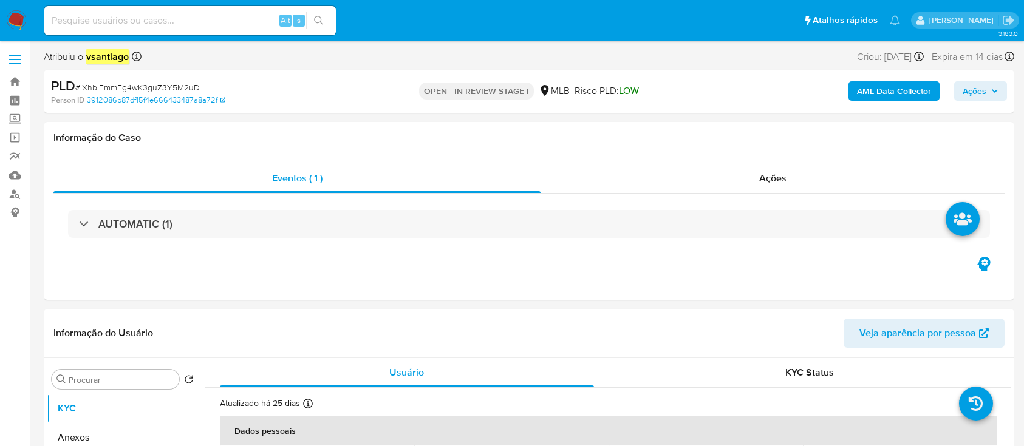  I want to click on span: KYC Status, so click(810, 372).